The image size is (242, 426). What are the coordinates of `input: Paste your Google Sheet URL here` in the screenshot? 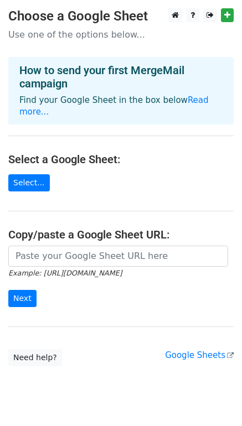 It's located at (118, 256).